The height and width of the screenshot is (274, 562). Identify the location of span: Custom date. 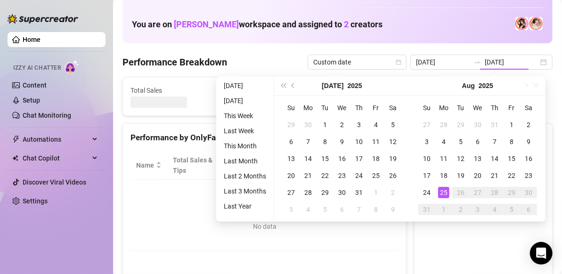
(357, 62).